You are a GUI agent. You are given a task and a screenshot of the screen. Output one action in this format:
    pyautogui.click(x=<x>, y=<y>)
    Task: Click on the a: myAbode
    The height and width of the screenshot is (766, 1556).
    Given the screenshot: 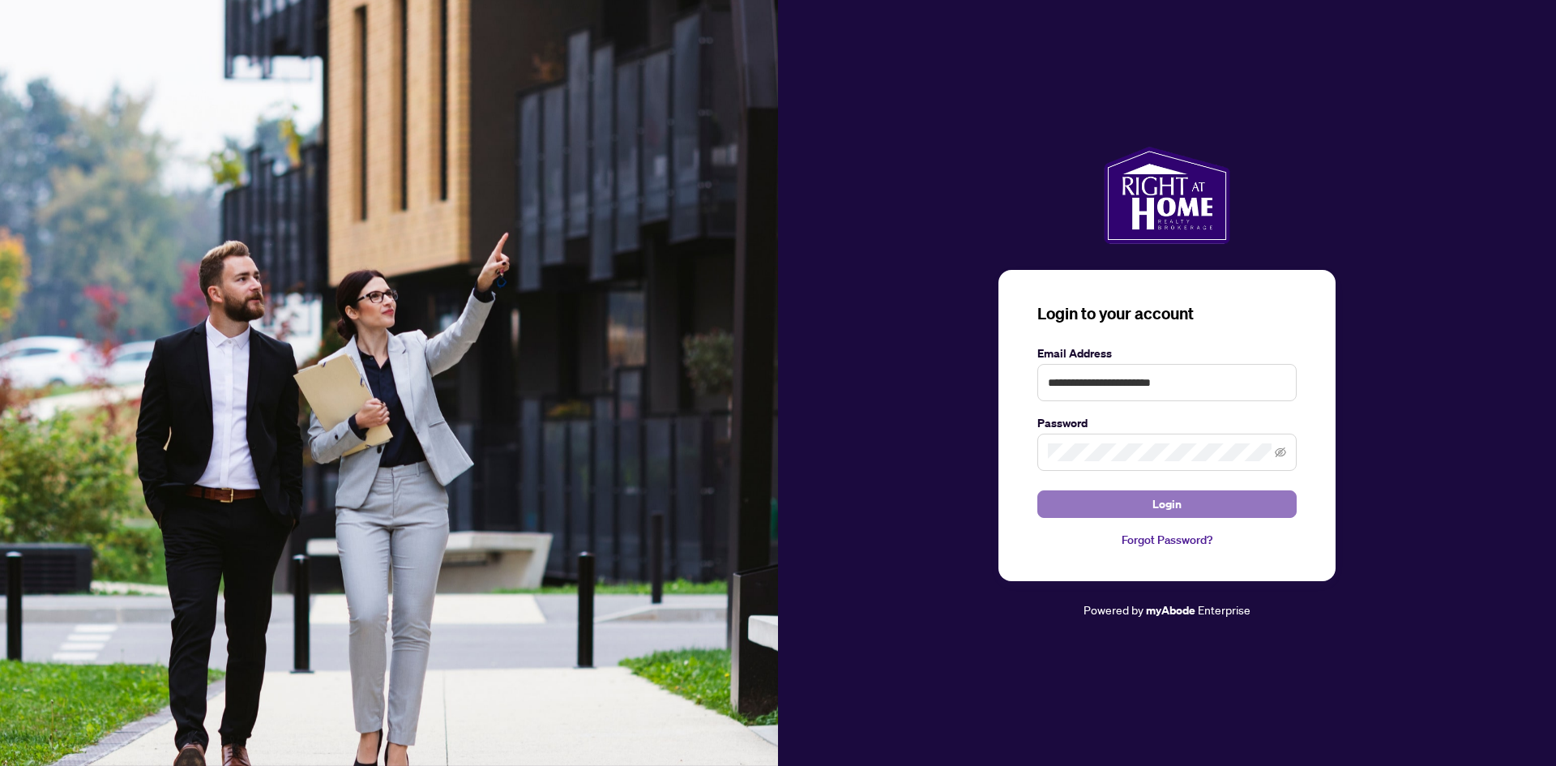 What is the action you would take?
    pyautogui.click(x=1170, y=610)
    